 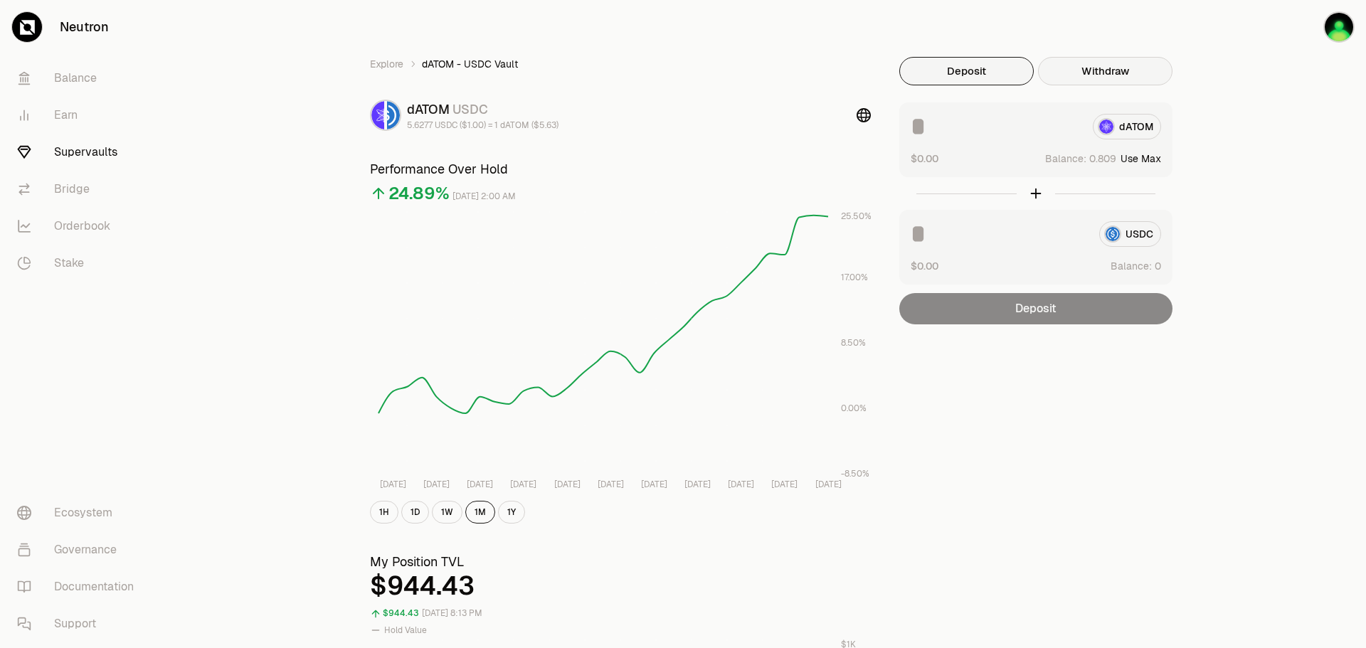 What do you see at coordinates (80, 226) in the screenshot?
I see `a: Orderbook` at bounding box center [80, 226].